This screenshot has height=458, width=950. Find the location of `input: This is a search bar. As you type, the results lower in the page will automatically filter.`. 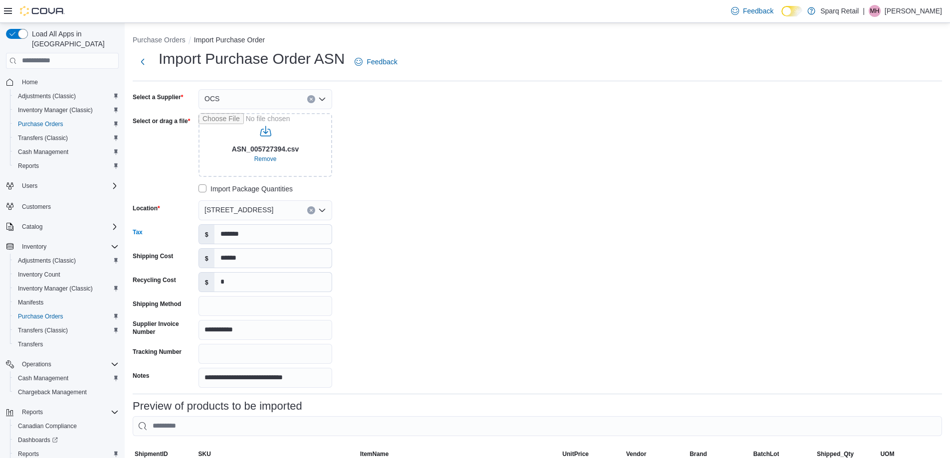

input: This is a search bar. As you type, the results lower in the page will automatically filter. is located at coordinates (537, 426).